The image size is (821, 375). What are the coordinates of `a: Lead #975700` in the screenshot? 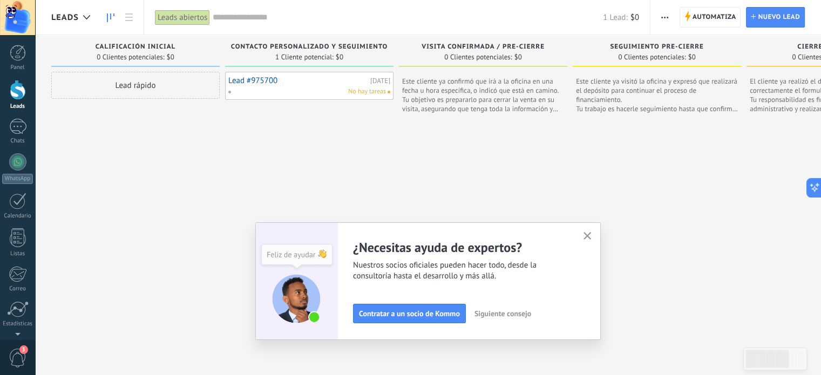 It's located at (298, 80).